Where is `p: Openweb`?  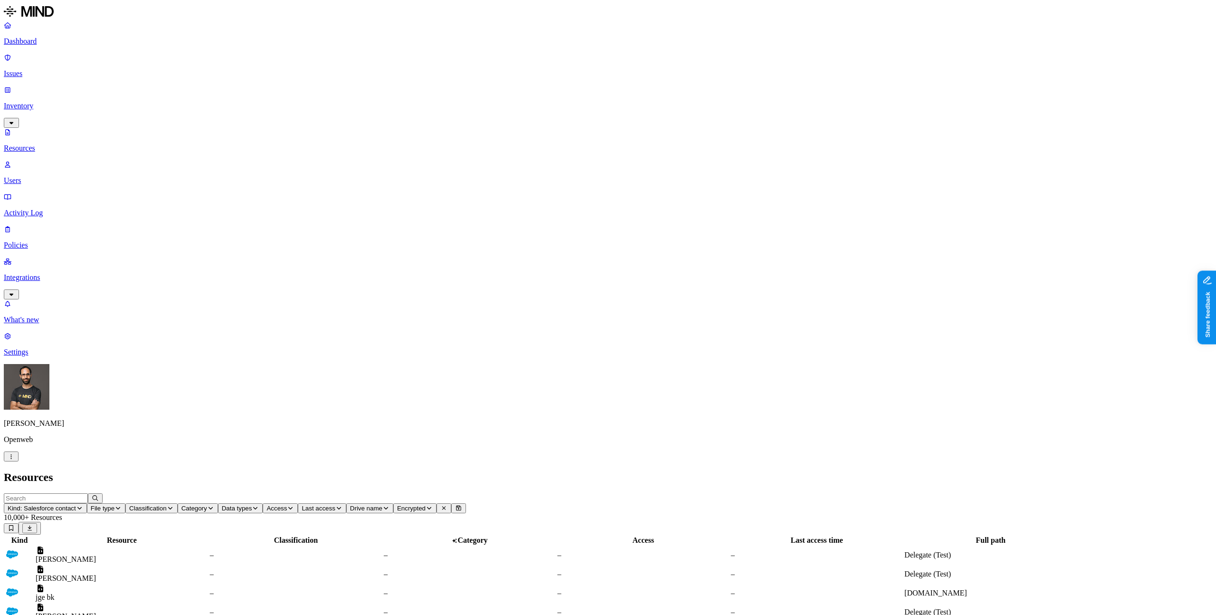
p: Openweb is located at coordinates (608, 439).